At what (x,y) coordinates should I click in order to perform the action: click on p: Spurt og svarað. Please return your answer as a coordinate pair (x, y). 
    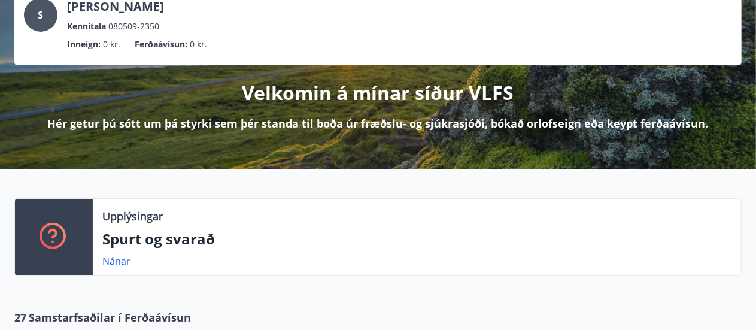
    Looking at the image, I should click on (417, 239).